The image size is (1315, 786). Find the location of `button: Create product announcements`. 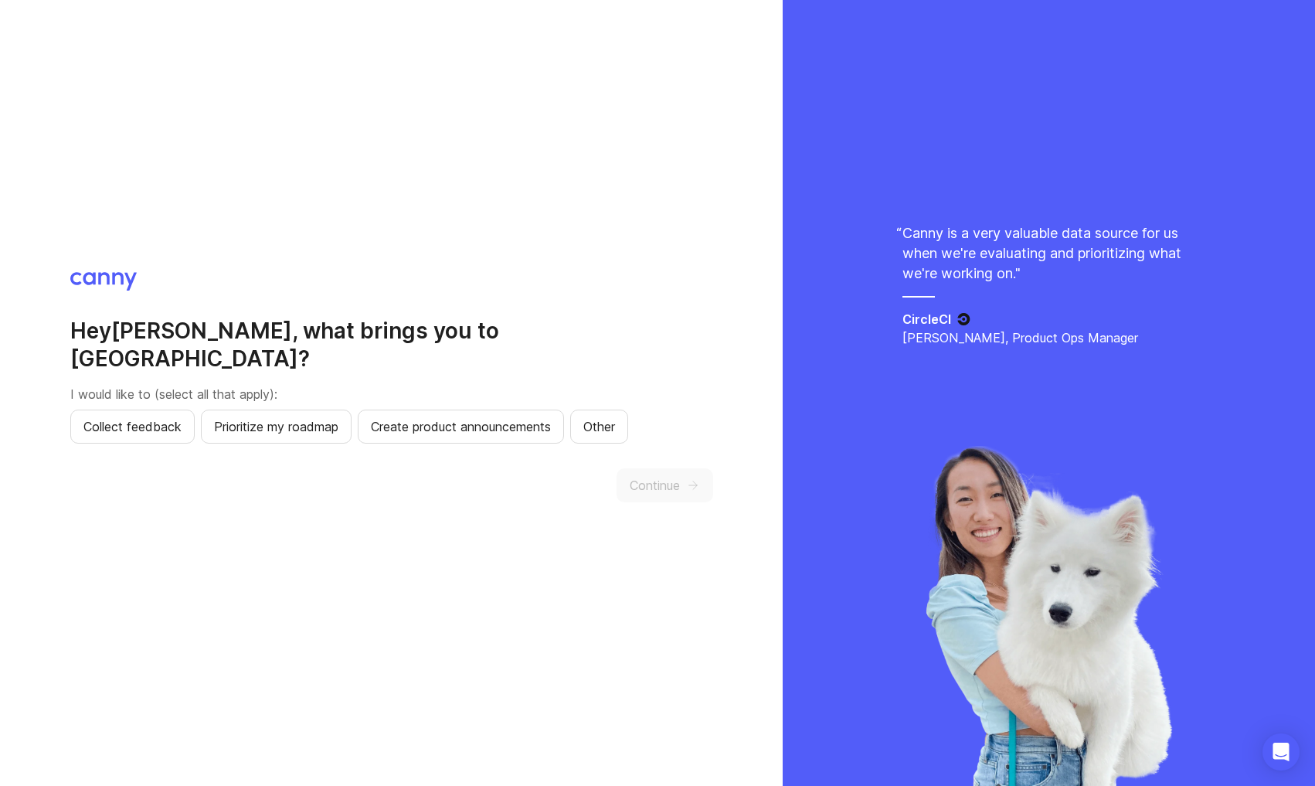

button: Create product announcements is located at coordinates (460, 426).